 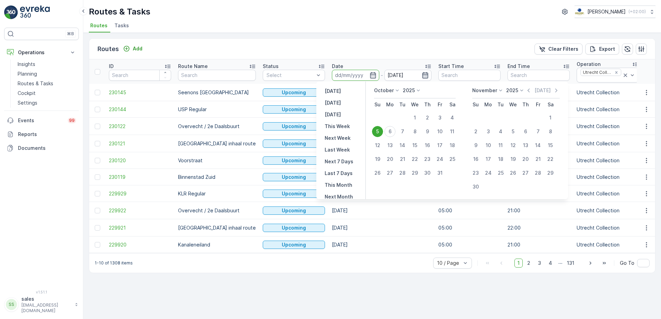 I want to click on p: Insights, so click(x=26, y=64).